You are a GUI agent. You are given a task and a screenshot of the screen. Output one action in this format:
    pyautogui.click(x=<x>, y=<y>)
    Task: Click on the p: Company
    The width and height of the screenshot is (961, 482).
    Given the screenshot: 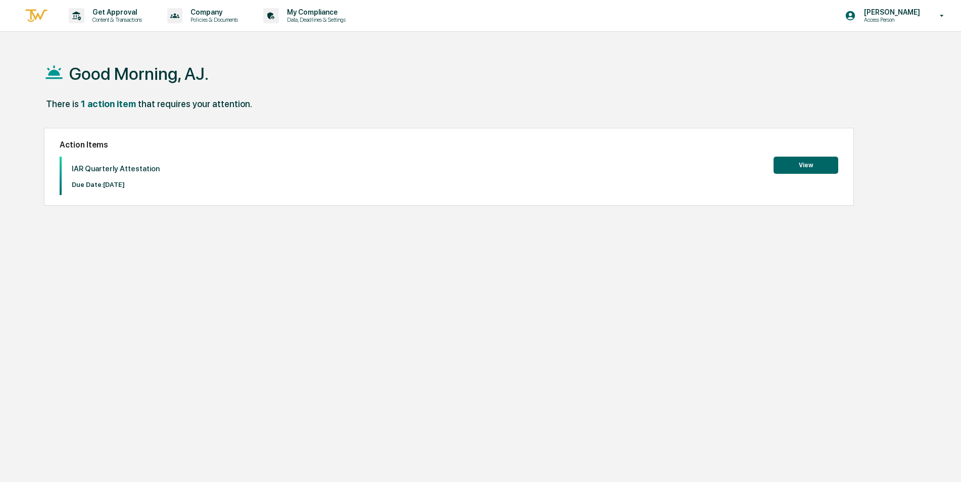 What is the action you would take?
    pyautogui.click(x=213, y=12)
    